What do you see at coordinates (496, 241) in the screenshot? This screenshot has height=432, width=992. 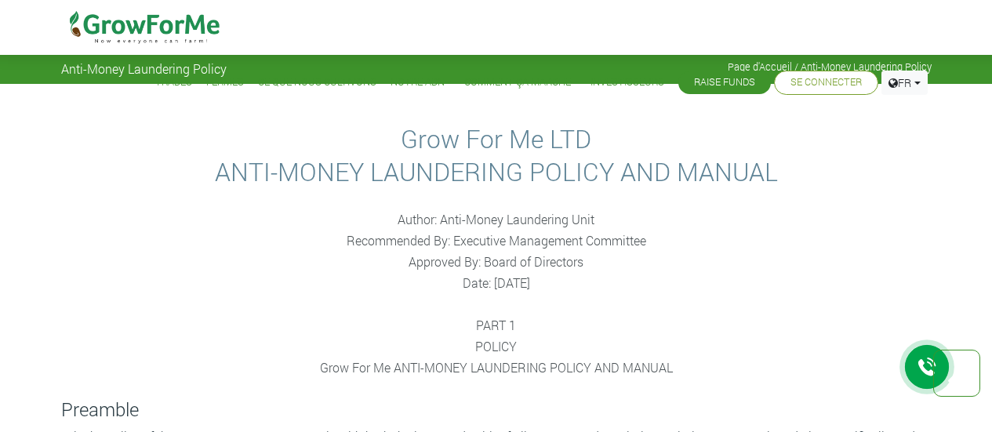 I see `p: Recommended By: Executive Management Committee` at bounding box center [496, 241].